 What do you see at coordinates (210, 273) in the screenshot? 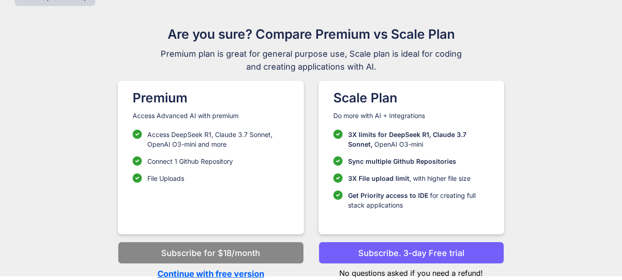
I see `p: Continue with free version` at bounding box center [210, 273].